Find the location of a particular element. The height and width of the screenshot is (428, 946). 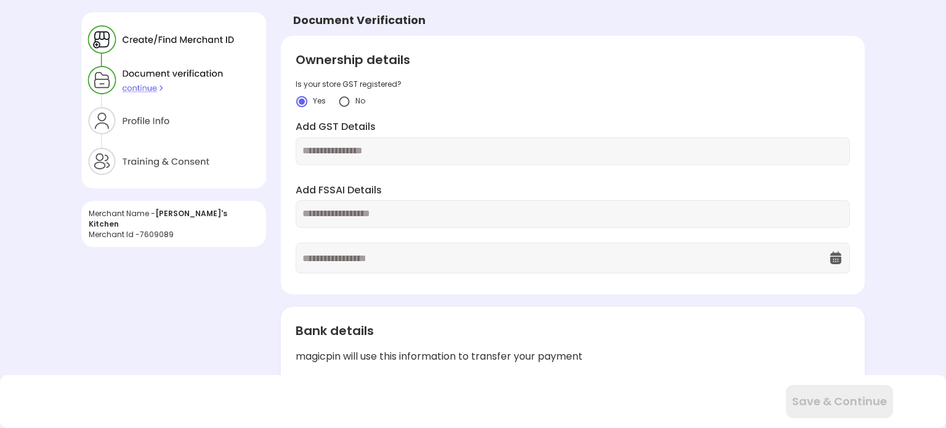

div: Ownership details is located at coordinates (573, 60).